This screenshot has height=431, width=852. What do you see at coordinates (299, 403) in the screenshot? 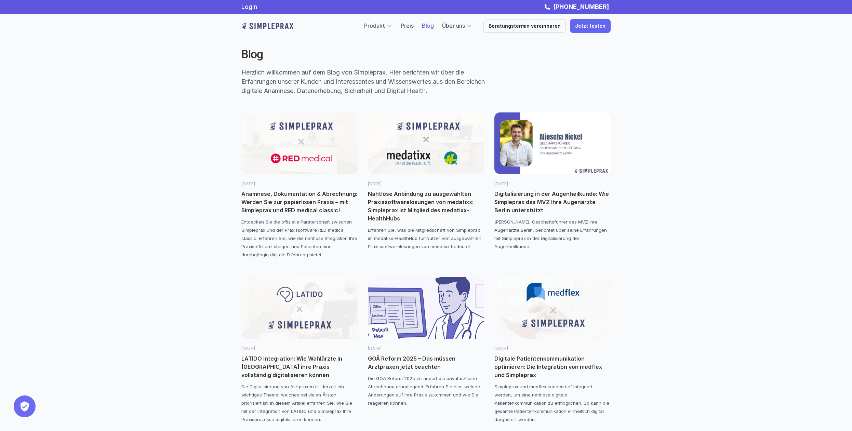
I see `p: Die Digitalisierung von Arztpraxen ist derzeit ein wichtiges Thema, welches bei vielen Ärzten pri...` at bounding box center [299, 403].